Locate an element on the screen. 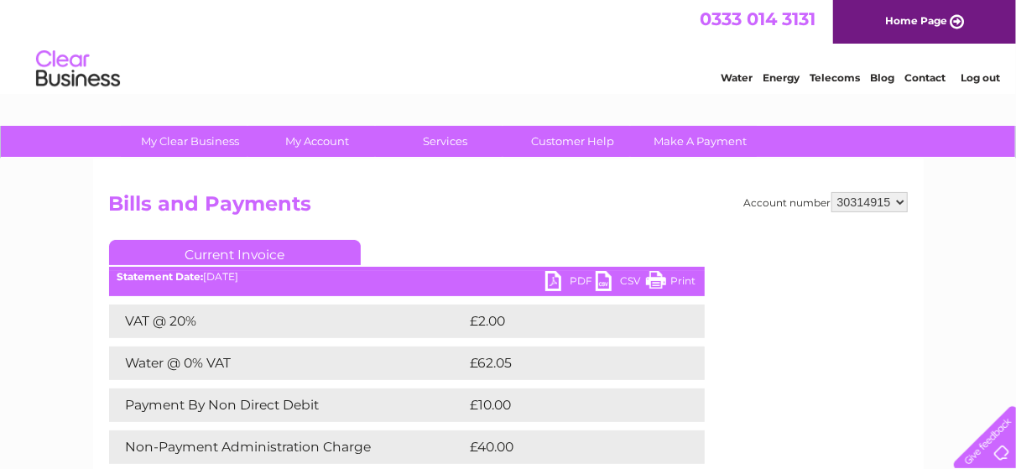  a: Current Invoice is located at coordinates (235, 253).